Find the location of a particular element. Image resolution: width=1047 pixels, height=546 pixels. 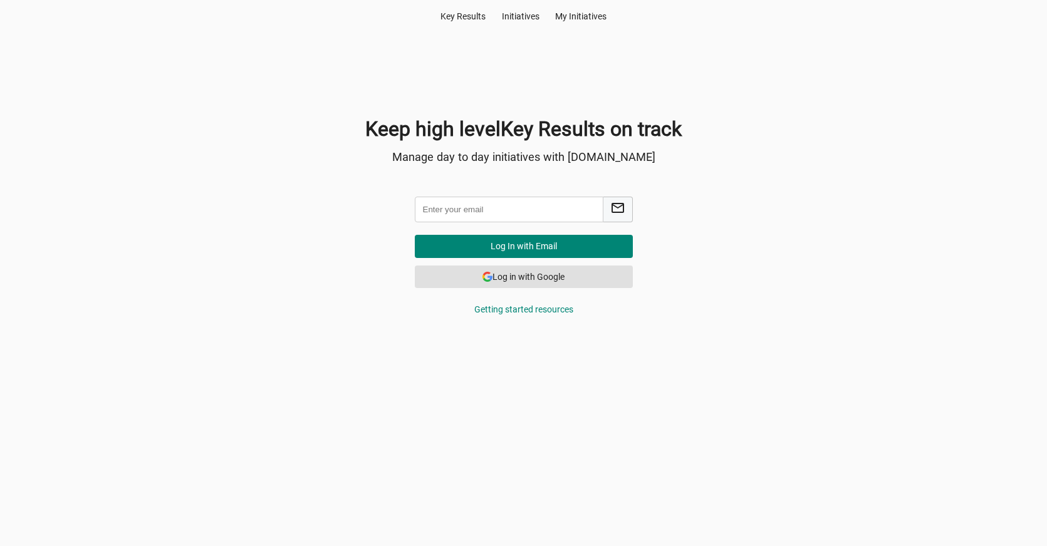

input: Enter your email is located at coordinates (509, 209).